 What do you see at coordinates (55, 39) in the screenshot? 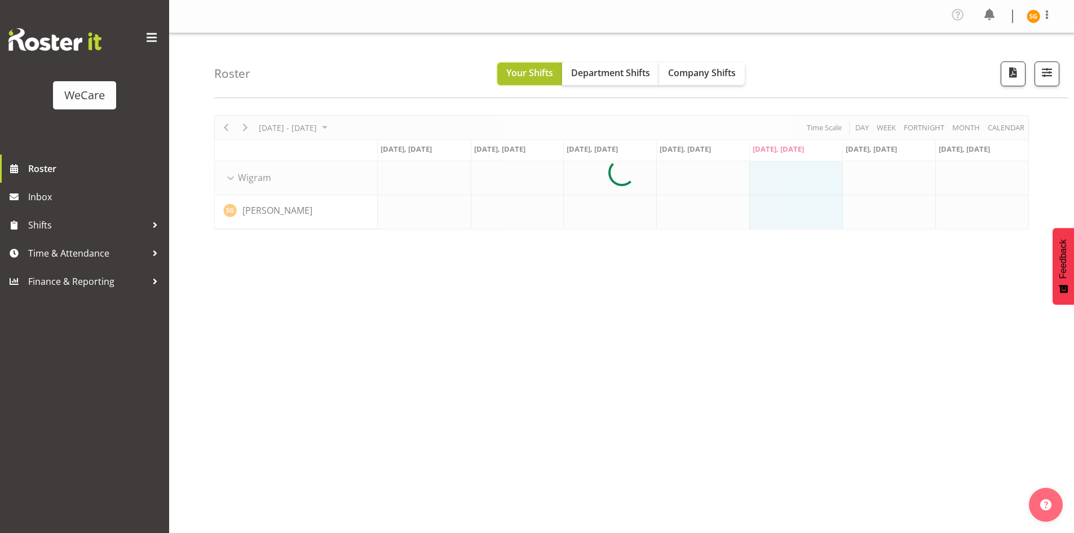
I see `img: Rosterit website logo` at bounding box center [55, 39].